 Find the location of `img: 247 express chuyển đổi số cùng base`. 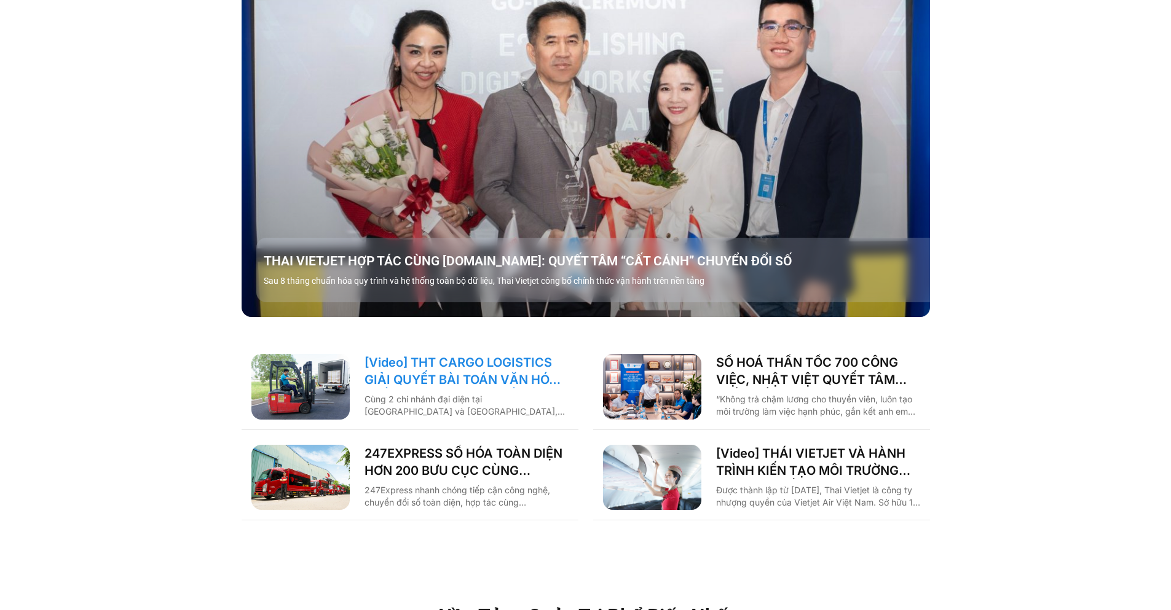

img: 247 express chuyển đổi số cùng base is located at coordinates (301, 478).